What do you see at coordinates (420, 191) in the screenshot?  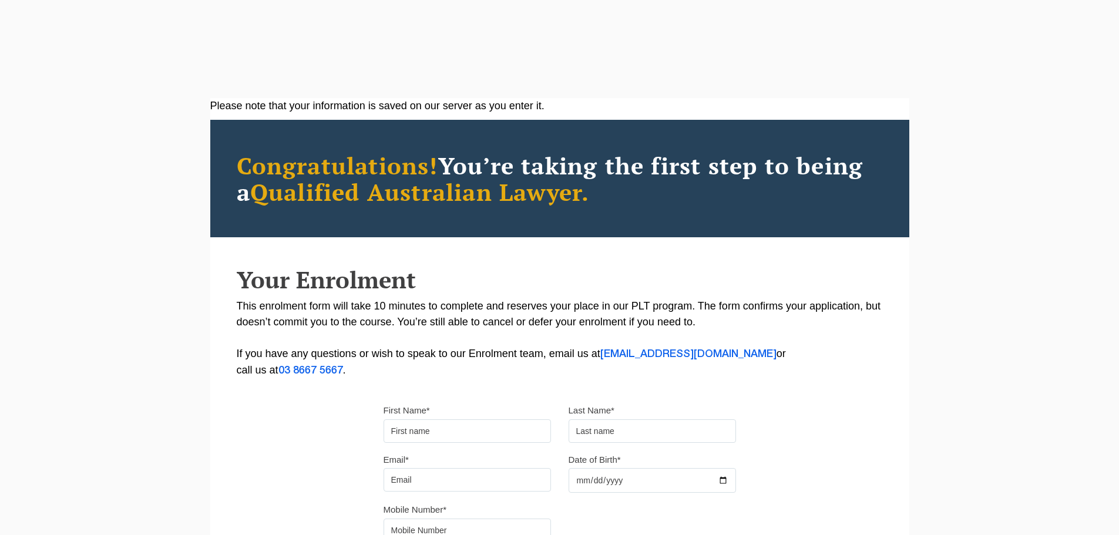 I see `span: Qualified Australian Lawyer.` at bounding box center [420, 191].